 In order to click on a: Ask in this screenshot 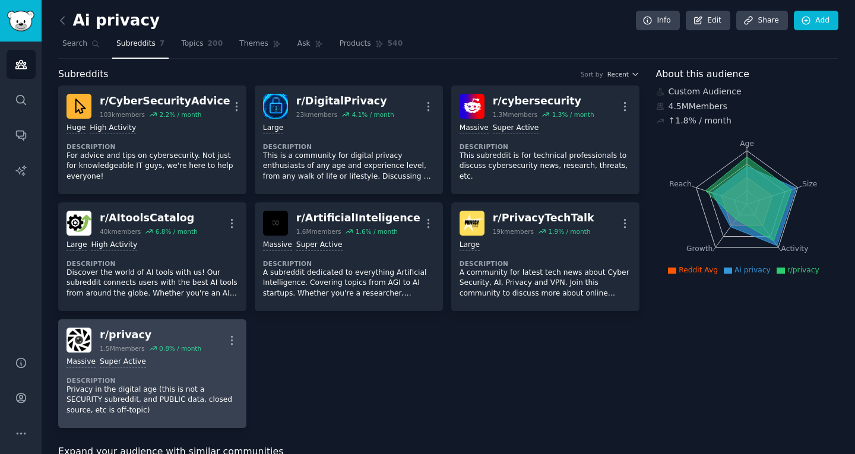, I will do `click(310, 46)`.